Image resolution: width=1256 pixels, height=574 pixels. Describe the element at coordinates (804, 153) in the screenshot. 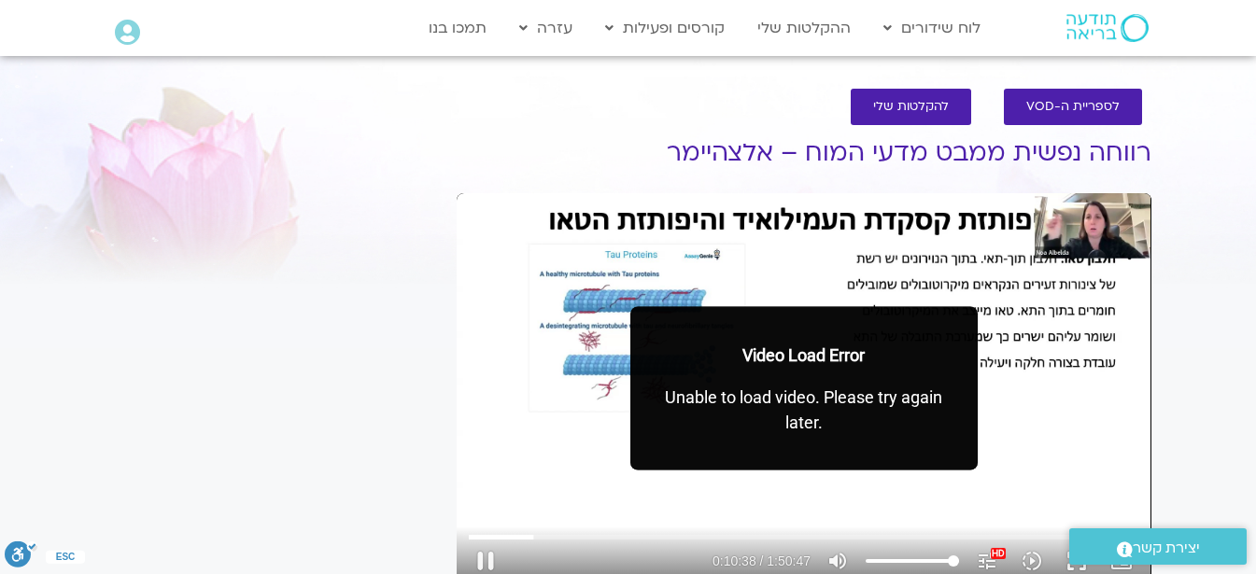

I see `h1: רווחה נפשית ממבט מדעי המוח – אלצהיימר` at that location.